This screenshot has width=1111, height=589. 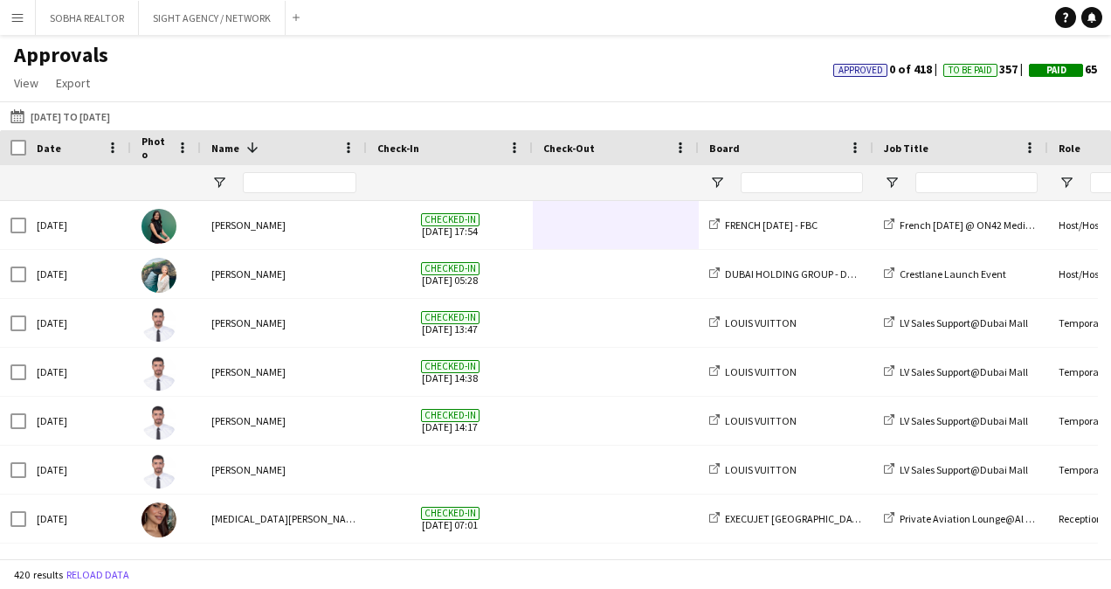 I want to click on span: Crestlane Launch Event, so click(x=953, y=273).